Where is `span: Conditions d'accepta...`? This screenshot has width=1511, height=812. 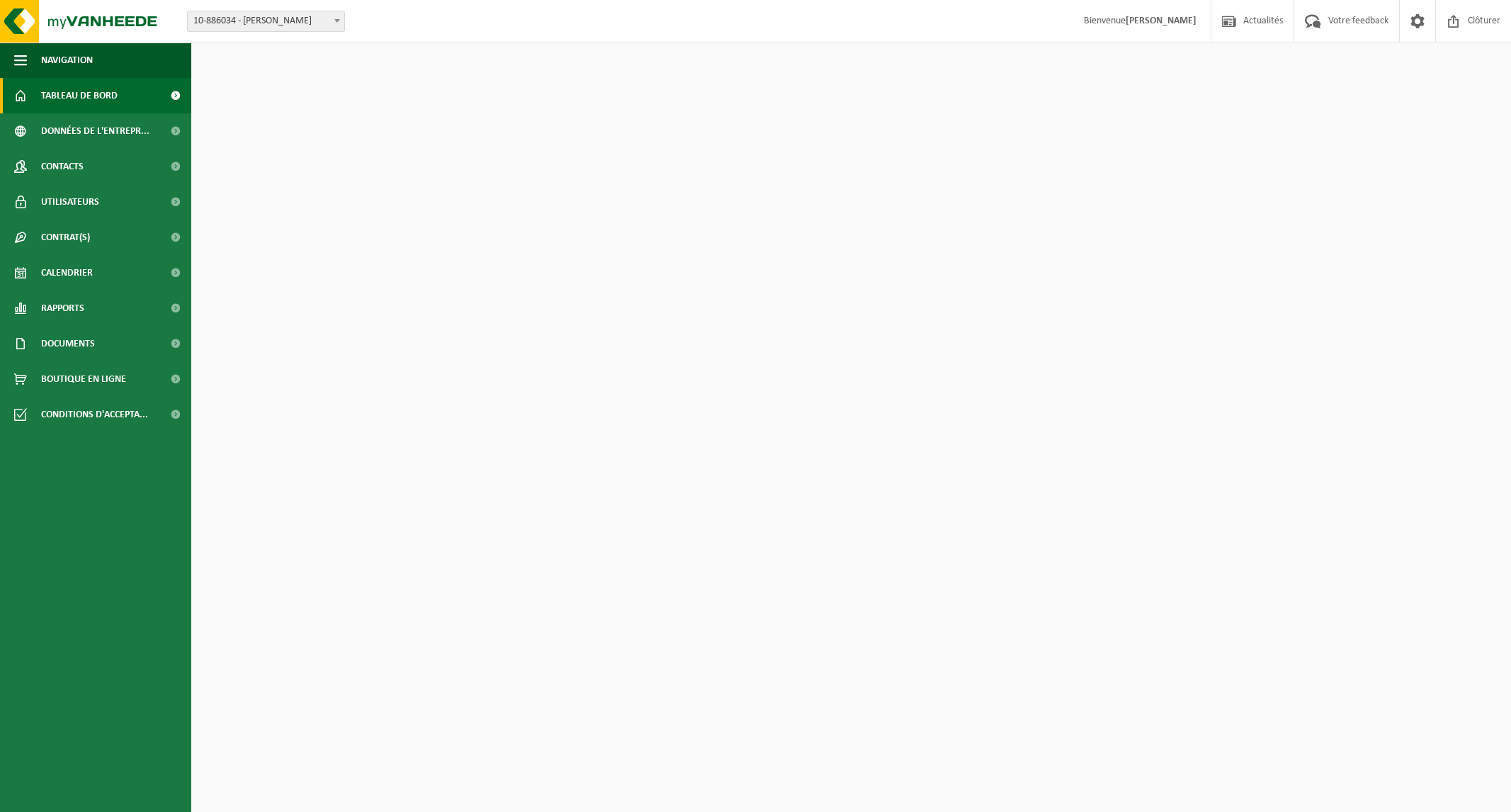 span: Conditions d'accepta... is located at coordinates (94, 414).